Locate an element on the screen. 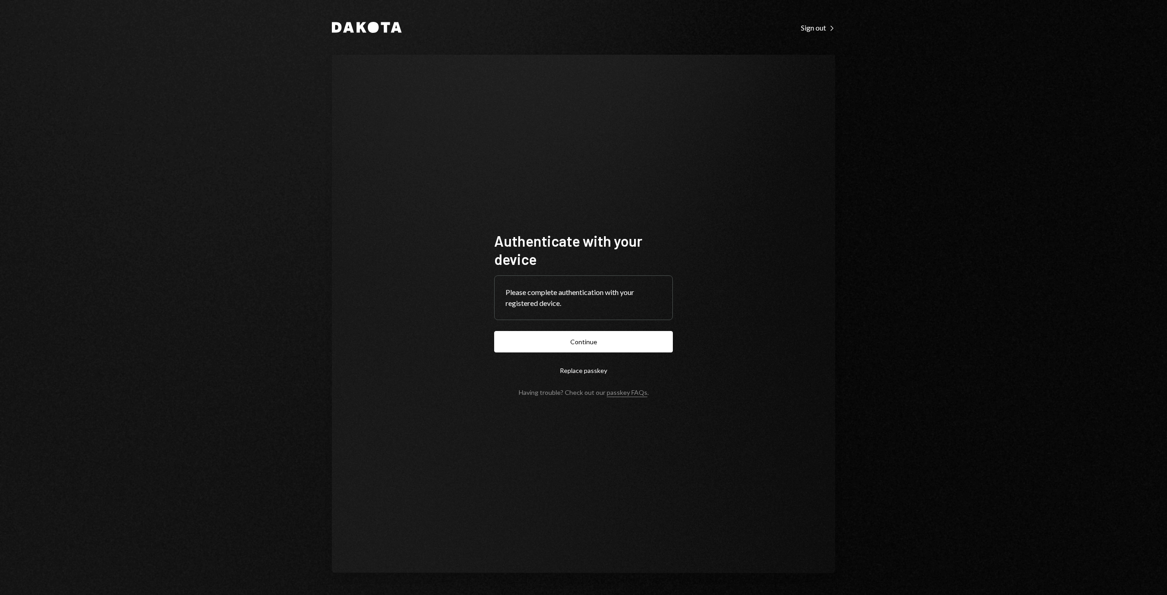 This screenshot has width=1167, height=595. div: Sign out is located at coordinates (818, 28).